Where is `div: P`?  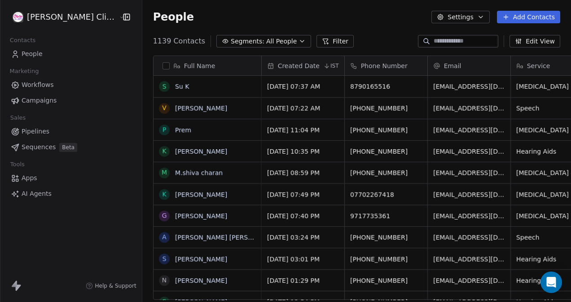 div: P is located at coordinates (164, 130).